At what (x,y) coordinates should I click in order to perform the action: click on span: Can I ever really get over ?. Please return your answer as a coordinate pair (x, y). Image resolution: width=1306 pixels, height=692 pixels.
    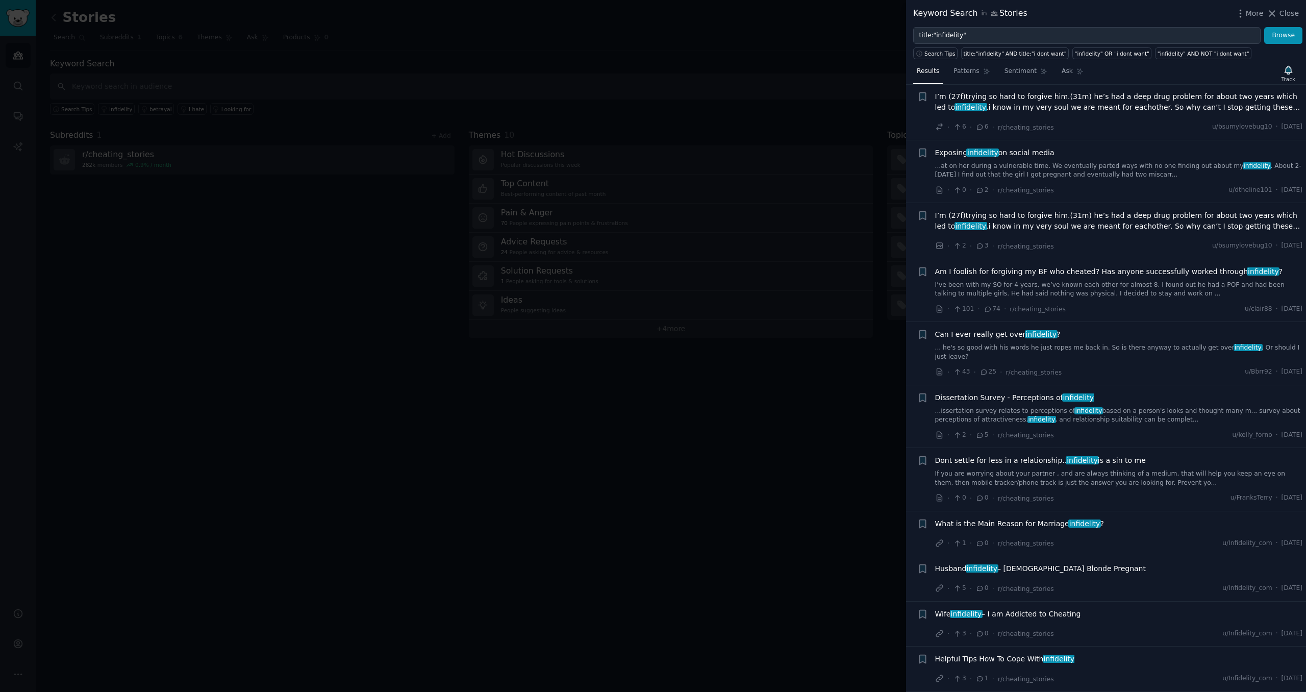
    Looking at the image, I should click on (998, 334).